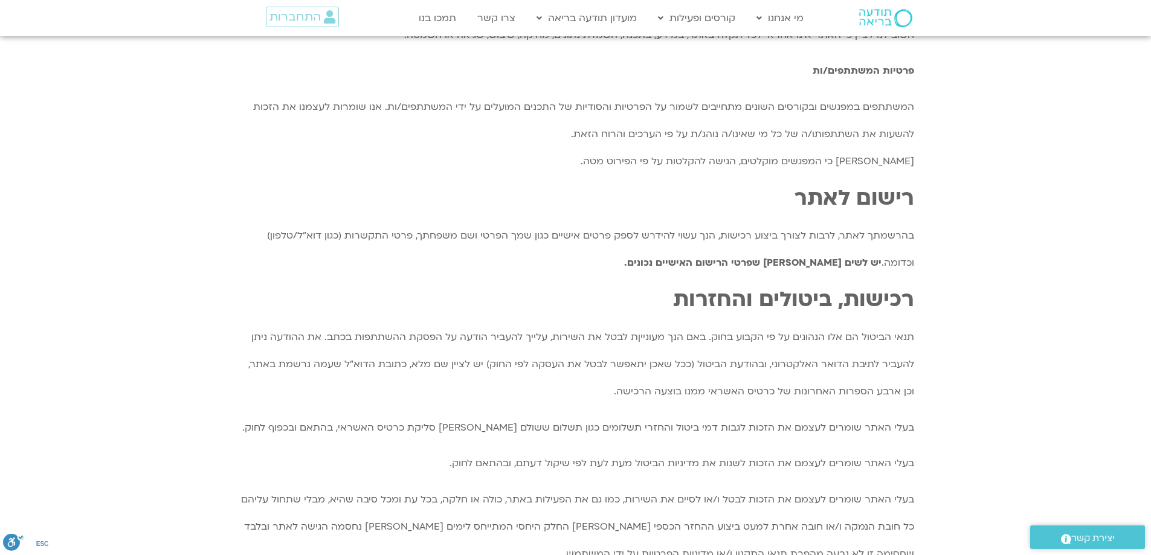  I want to click on span: בעלי האתר שומרים לעצמם את הזכות לשנות את מדיניות הביטול מעת לעת לפי שיקול דעתם, ובהתאם לחוק., so click(681, 463).